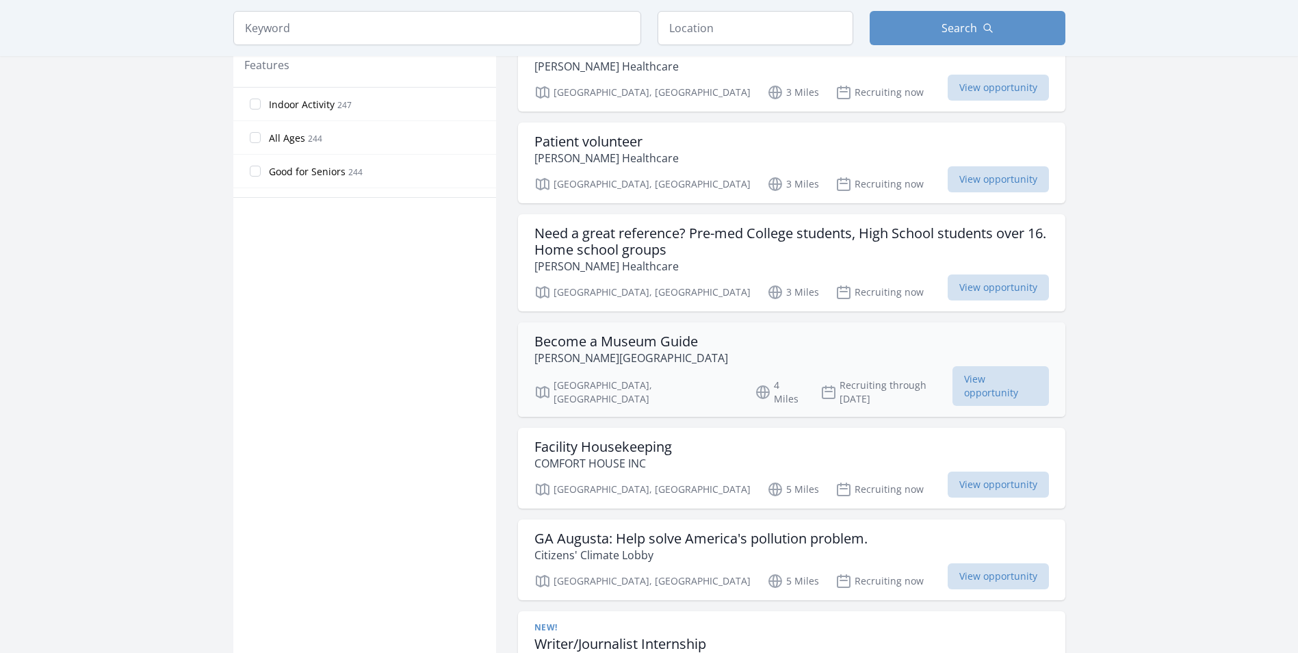  What do you see at coordinates (344, 105) in the screenshot?
I see `span: 247` at bounding box center [344, 105].